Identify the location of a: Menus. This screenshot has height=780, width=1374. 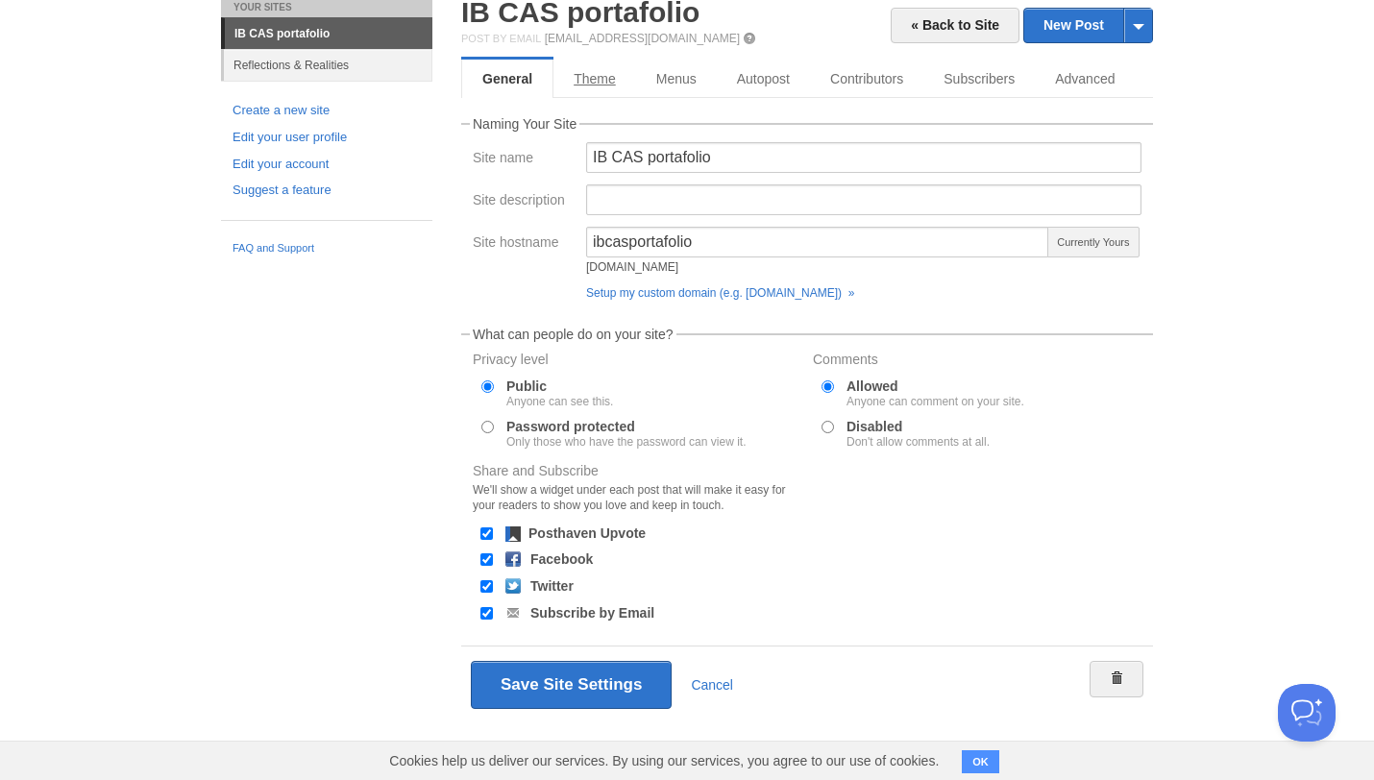
(676, 79).